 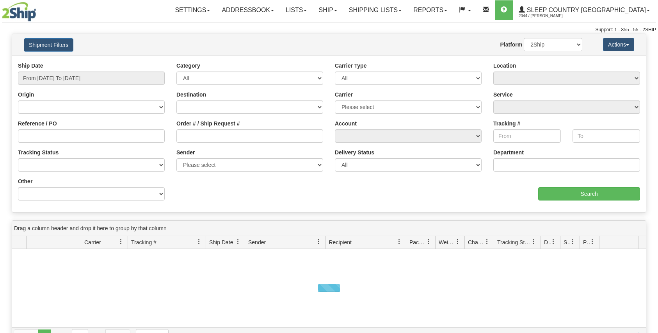 What do you see at coordinates (429, 242) in the screenshot?
I see `a: Packages filter column settings` at bounding box center [429, 242].